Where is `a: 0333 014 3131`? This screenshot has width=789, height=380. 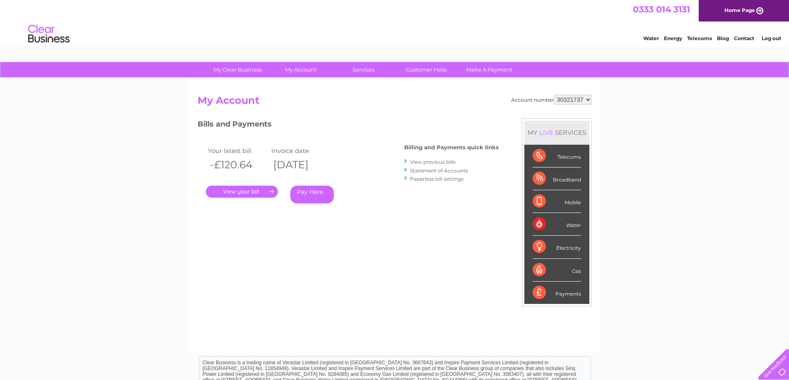 a: 0333 014 3131 is located at coordinates (661, 9).